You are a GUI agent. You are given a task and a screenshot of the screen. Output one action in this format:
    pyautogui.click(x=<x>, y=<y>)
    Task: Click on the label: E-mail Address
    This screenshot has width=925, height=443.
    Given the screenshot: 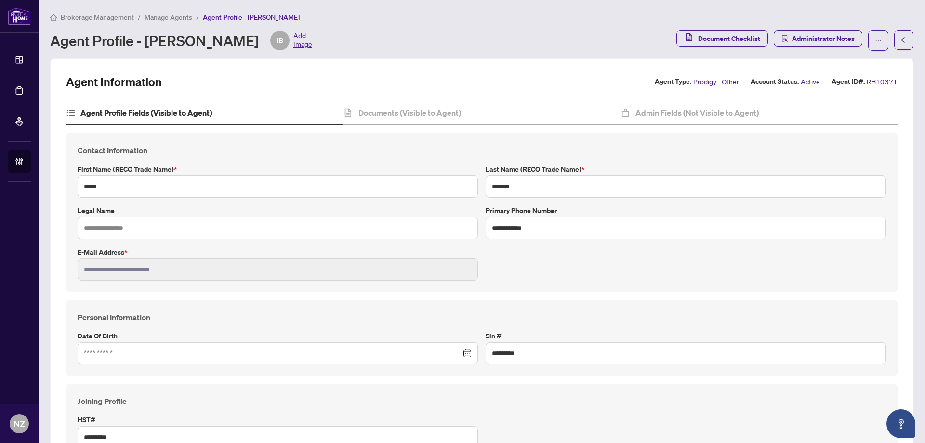 What is the action you would take?
    pyautogui.click(x=278, y=252)
    